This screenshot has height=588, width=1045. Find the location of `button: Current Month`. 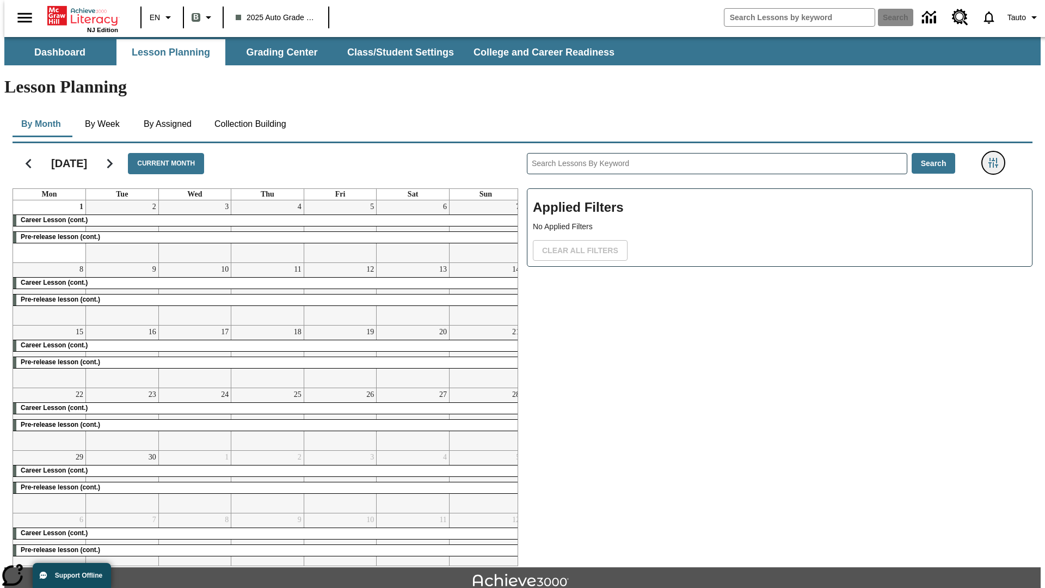

button: Current Month is located at coordinates (166, 163).